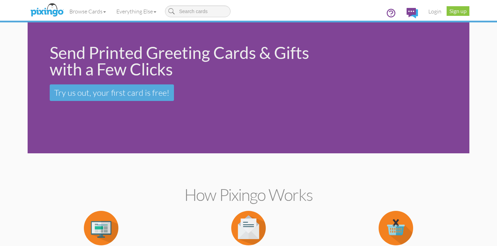 This screenshot has width=497, height=246. I want to click on div: Send Printed Greeting Cards & Gifts with a Few Clicks, so click(183, 61).